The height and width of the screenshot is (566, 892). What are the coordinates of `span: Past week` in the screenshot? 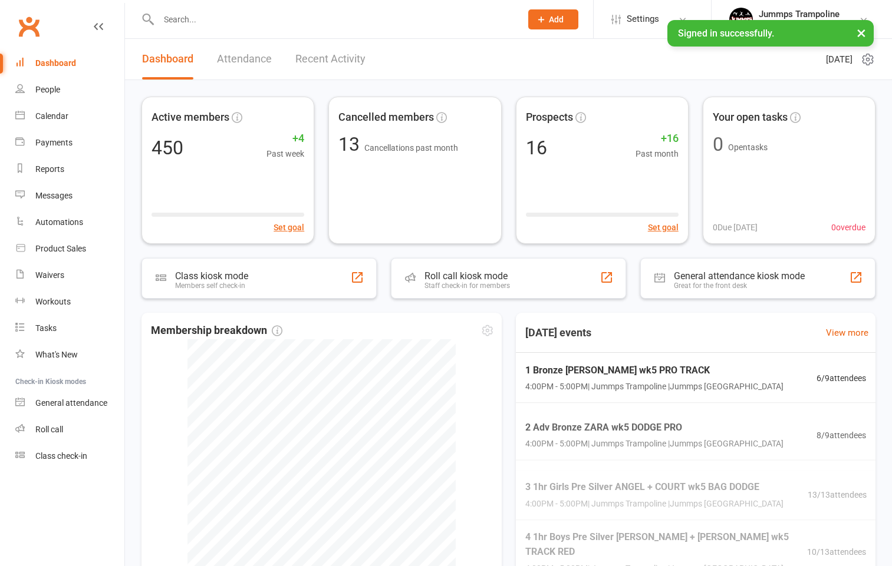 It's located at (285, 154).